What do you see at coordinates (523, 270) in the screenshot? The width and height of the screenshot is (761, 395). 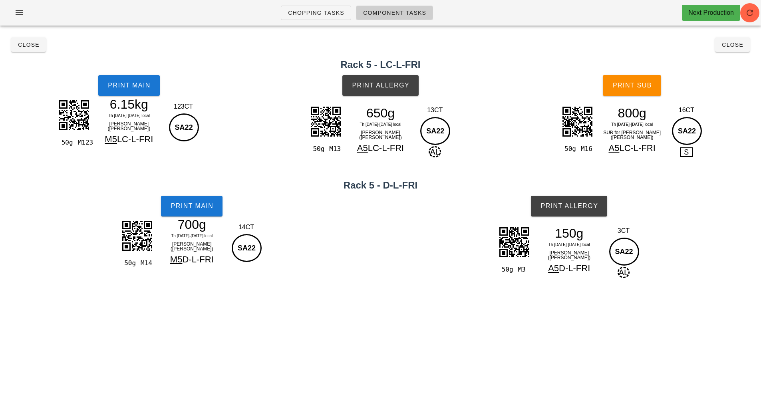 I see `div: M3` at bounding box center [523, 270].